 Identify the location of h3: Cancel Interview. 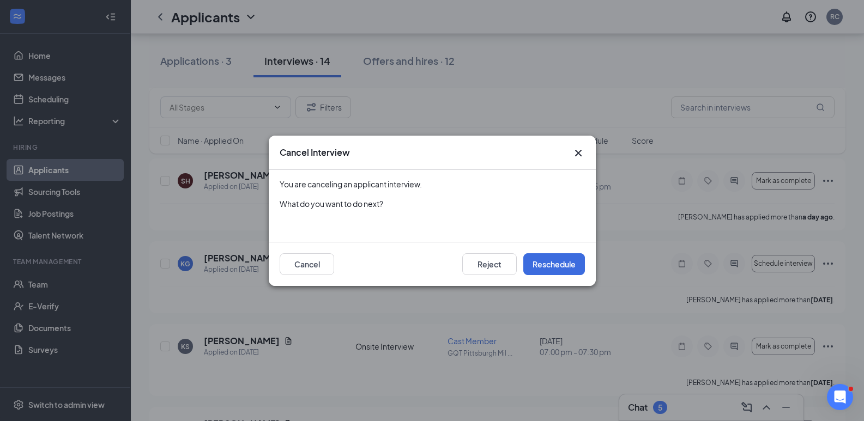
(315, 153).